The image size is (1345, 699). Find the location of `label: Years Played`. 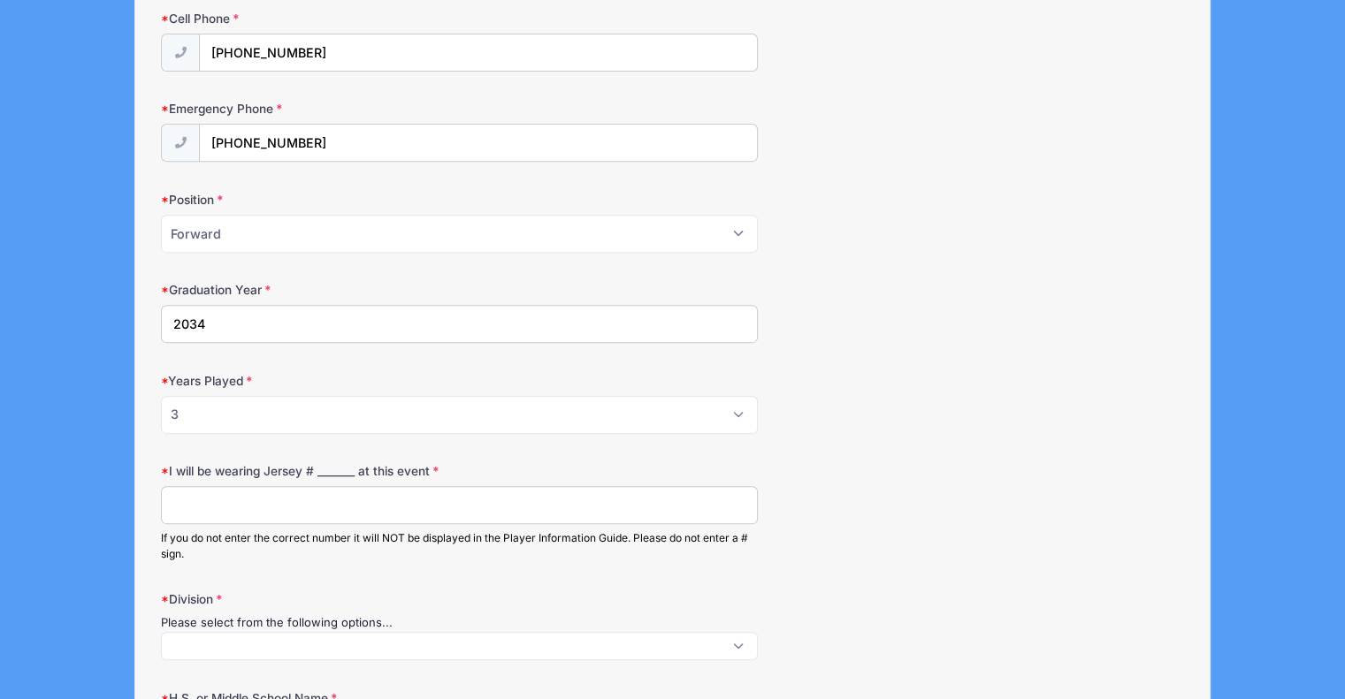

label: Years Played is located at coordinates (332, 381).